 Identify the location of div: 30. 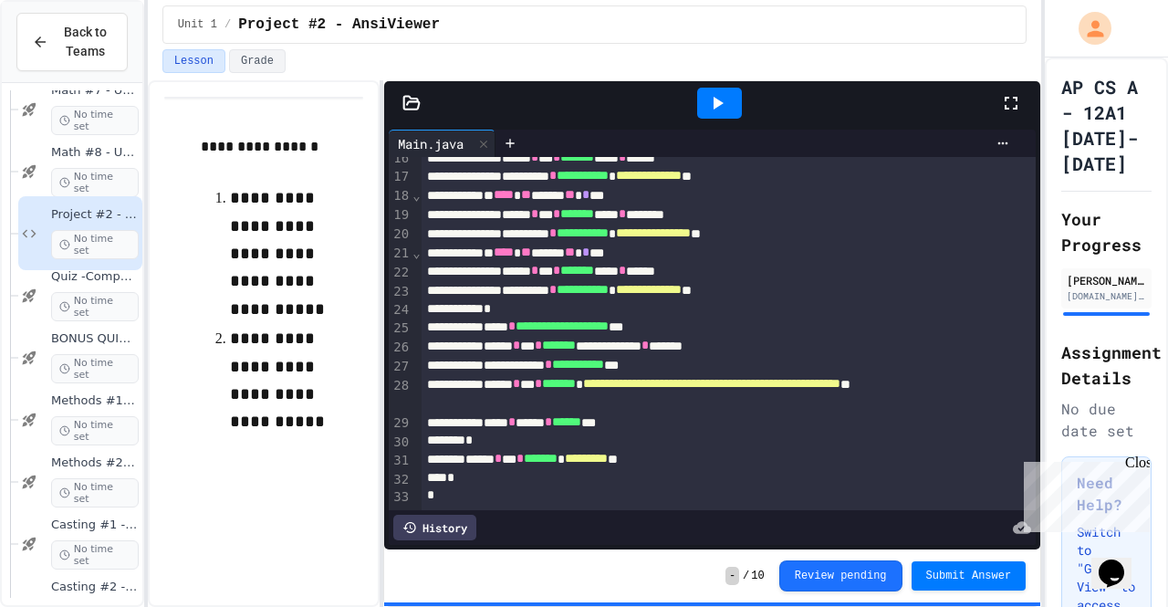
(400, 443).